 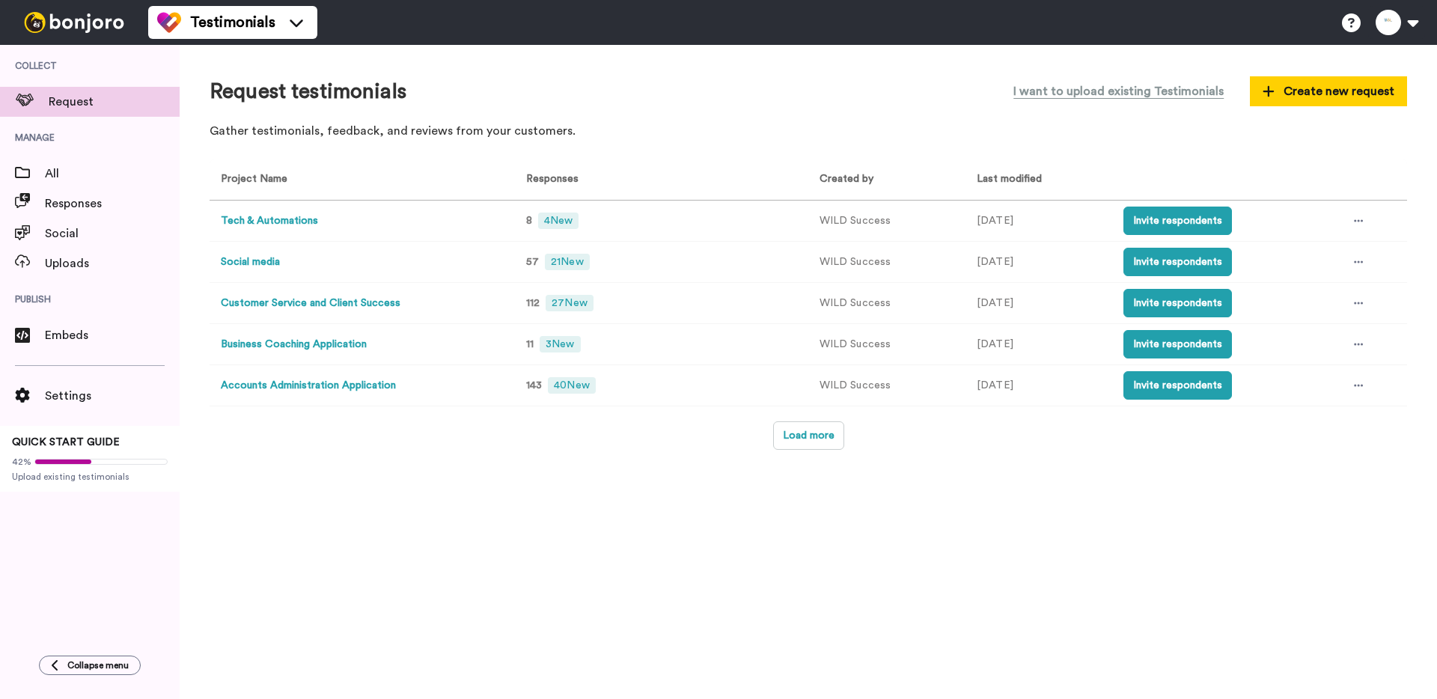 I want to click on button: Create new request, so click(x=1328, y=91).